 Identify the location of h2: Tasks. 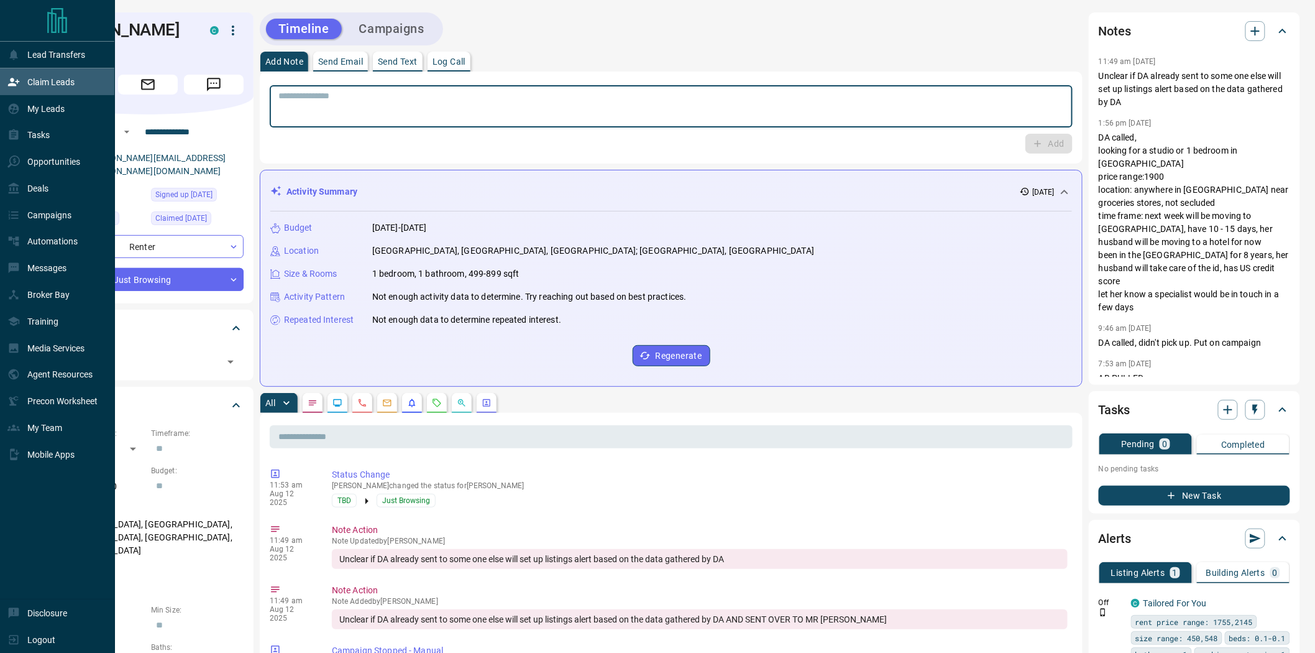
(1114, 410).